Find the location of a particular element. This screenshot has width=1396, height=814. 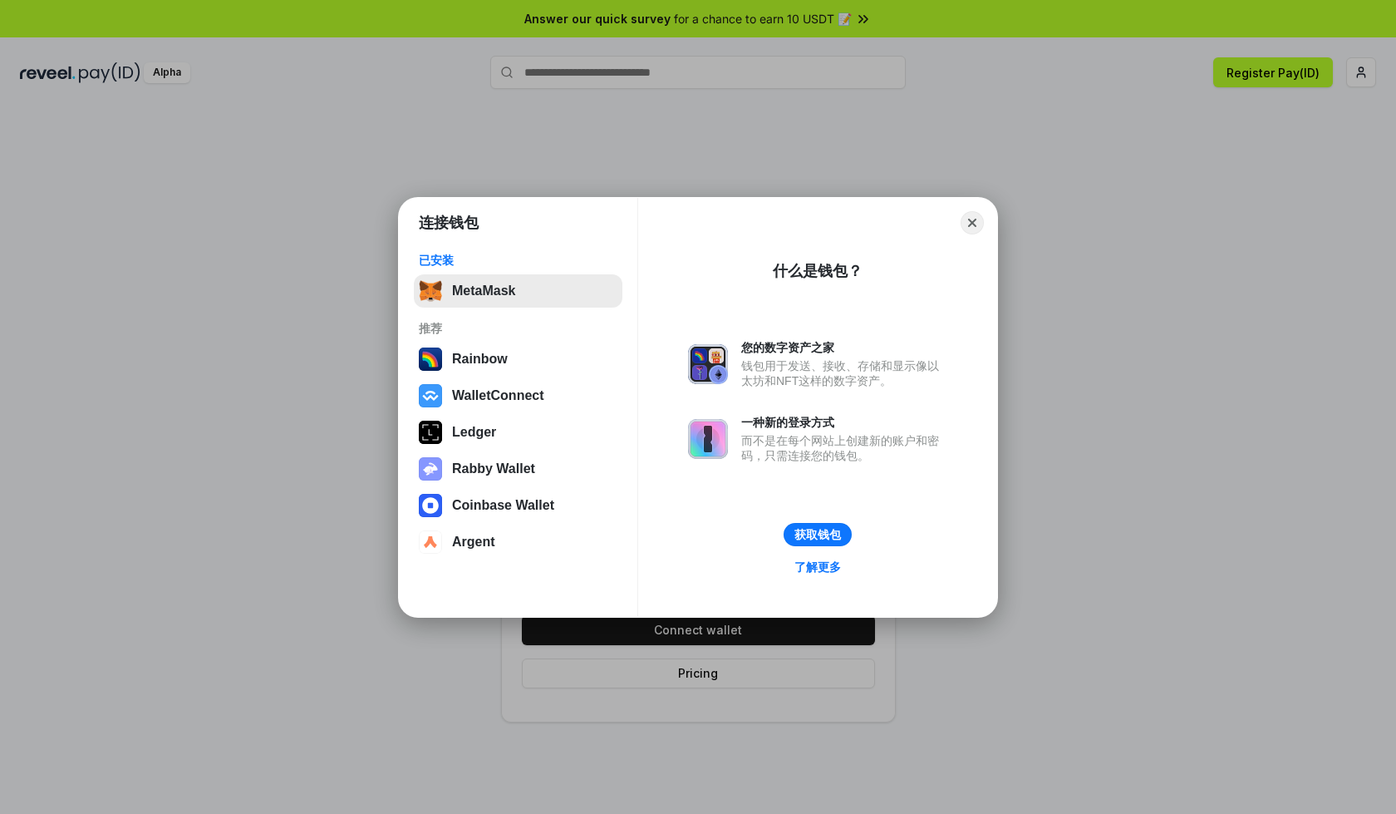

a: 了解更多 is located at coordinates (818, 567).